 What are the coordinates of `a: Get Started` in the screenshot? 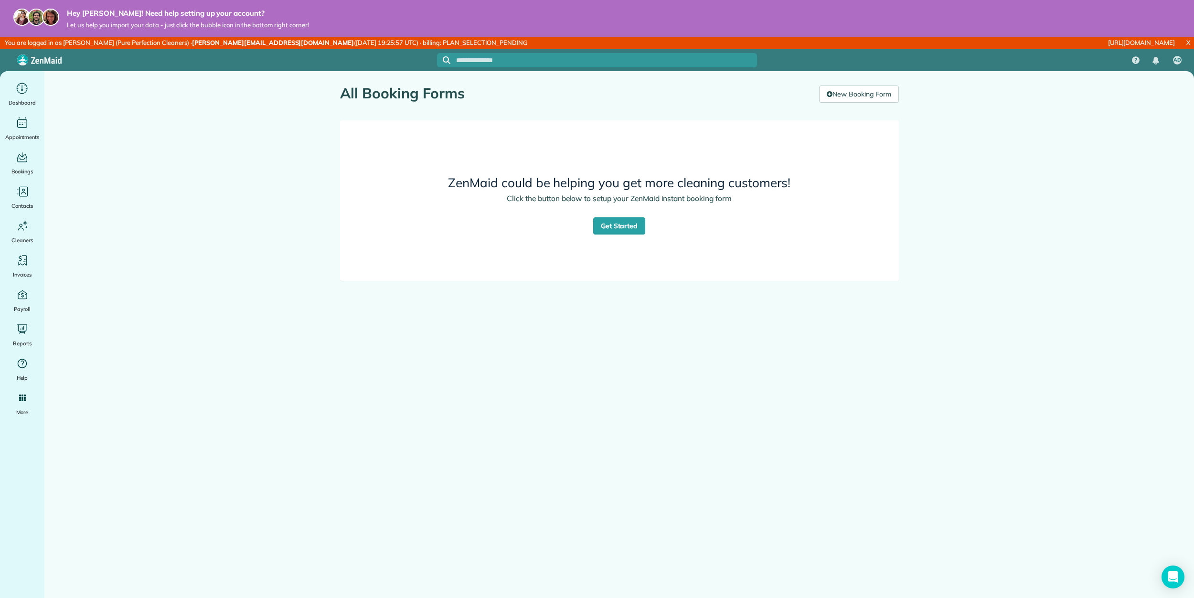 It's located at (619, 226).